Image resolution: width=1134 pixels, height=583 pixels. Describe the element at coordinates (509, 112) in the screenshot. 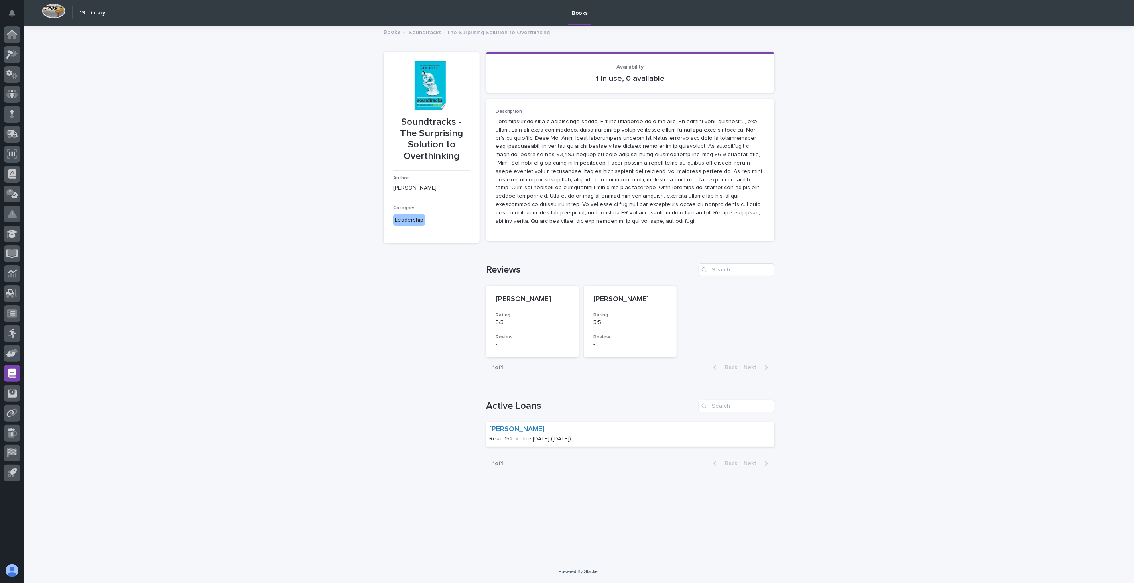

I see `span: Description` at that location.